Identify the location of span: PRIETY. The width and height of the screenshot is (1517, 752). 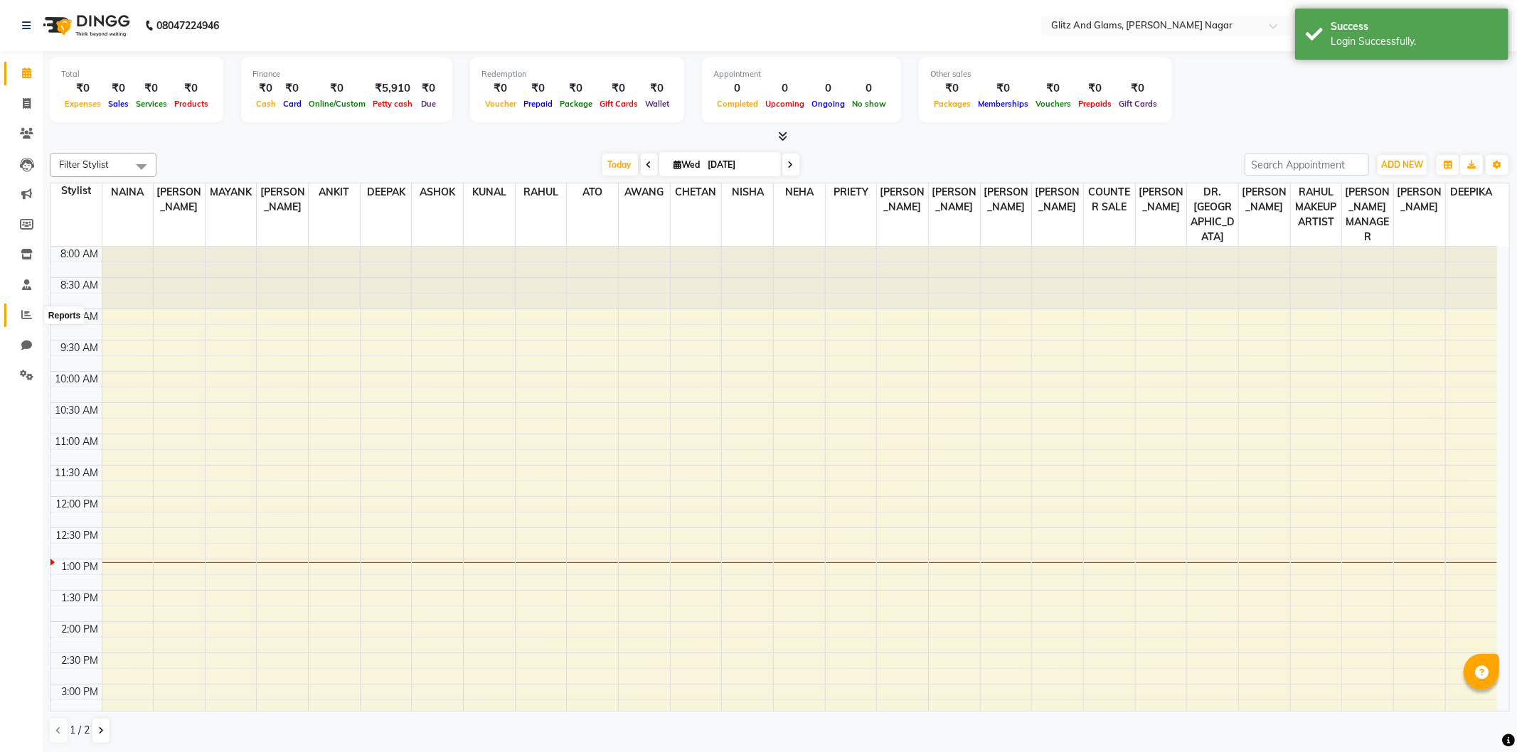
(851, 192).